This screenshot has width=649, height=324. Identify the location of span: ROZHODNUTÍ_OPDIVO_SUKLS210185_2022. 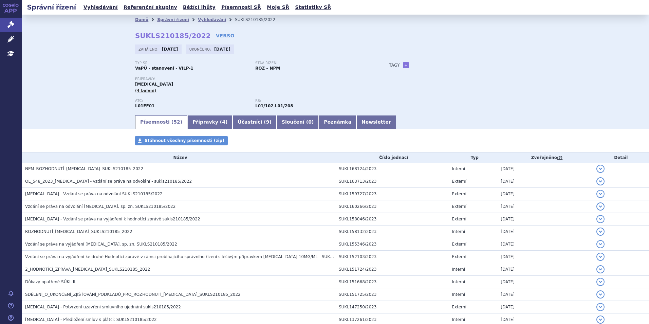
(79, 232).